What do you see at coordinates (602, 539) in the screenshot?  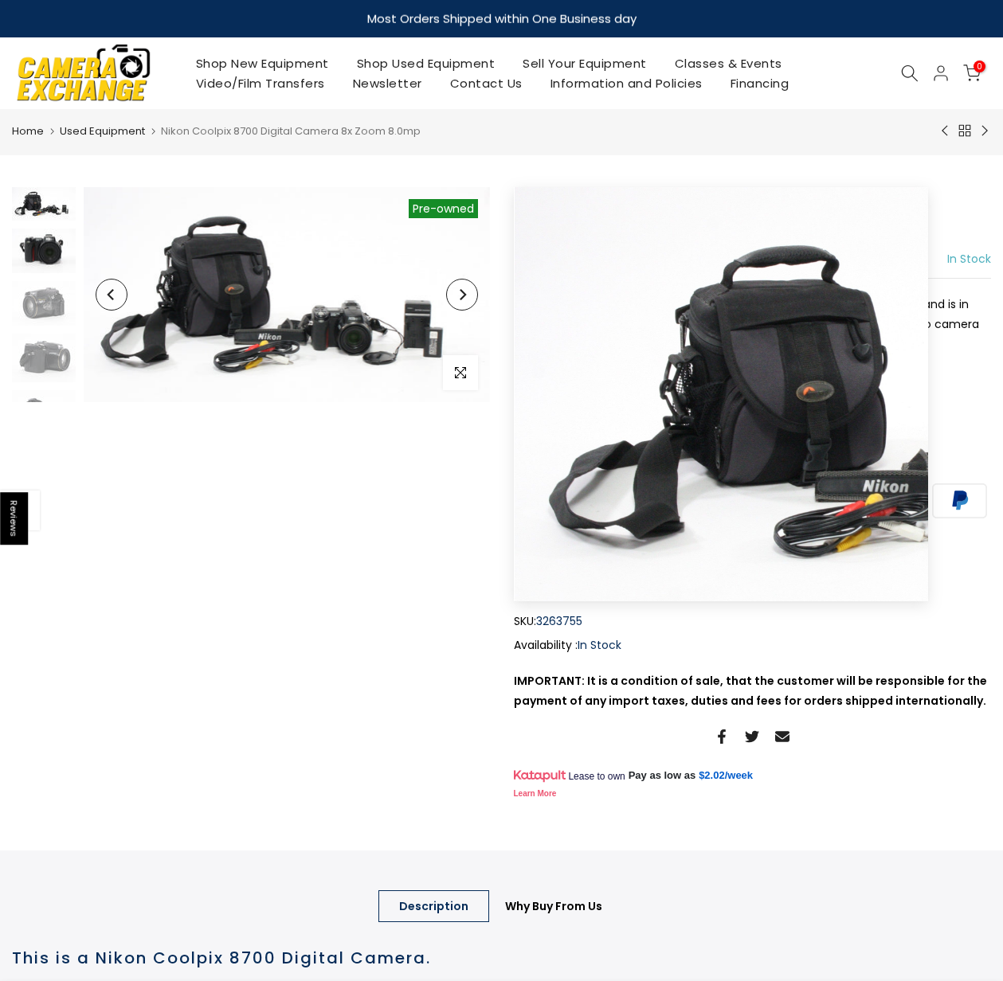 I see `img: visa` at bounding box center [602, 539].